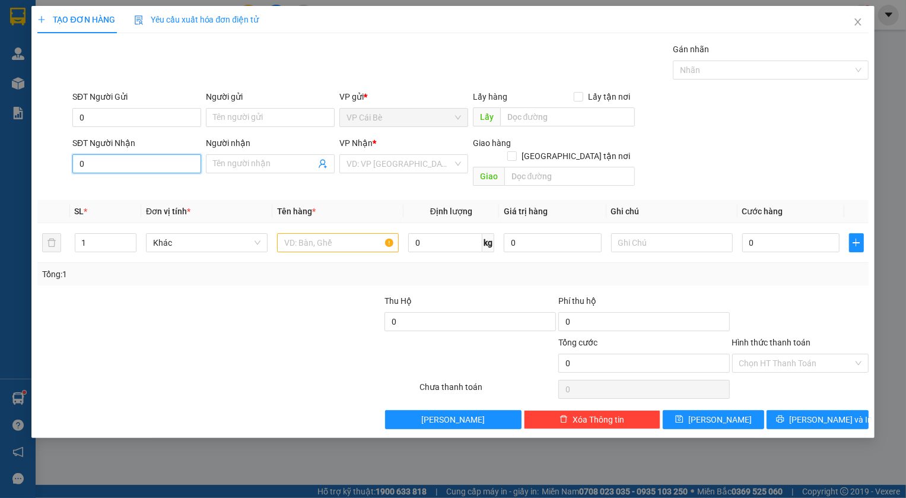 This screenshot has height=498, width=906. I want to click on th: Ghi chú, so click(672, 211).